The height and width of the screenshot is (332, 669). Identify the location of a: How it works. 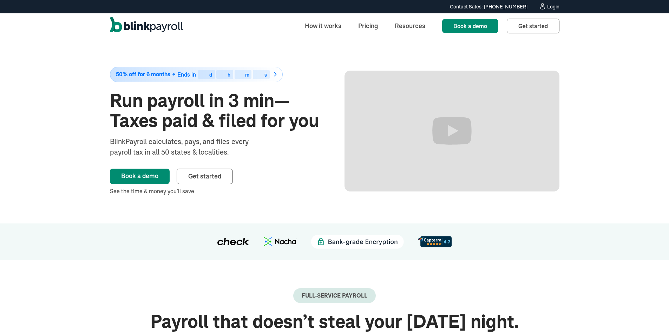
(323, 26).